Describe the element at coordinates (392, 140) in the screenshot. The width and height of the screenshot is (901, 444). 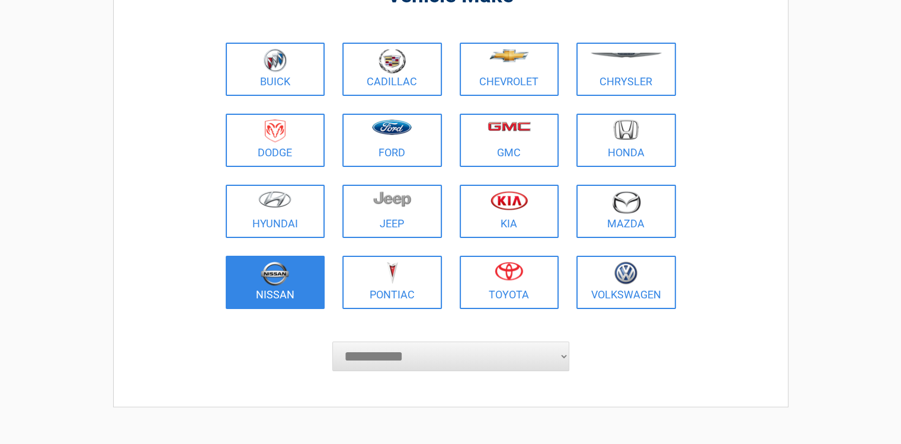
I see `a: Ford` at that location.